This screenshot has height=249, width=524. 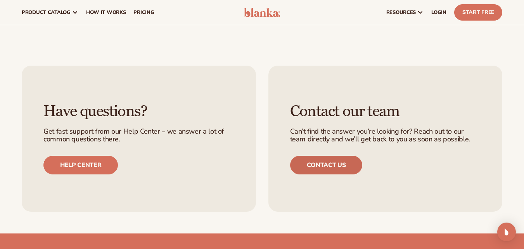 What do you see at coordinates (139, 135) in the screenshot?
I see `p: Get fast support from our Help Center – we answer a lot of common questions there.` at bounding box center [139, 135].